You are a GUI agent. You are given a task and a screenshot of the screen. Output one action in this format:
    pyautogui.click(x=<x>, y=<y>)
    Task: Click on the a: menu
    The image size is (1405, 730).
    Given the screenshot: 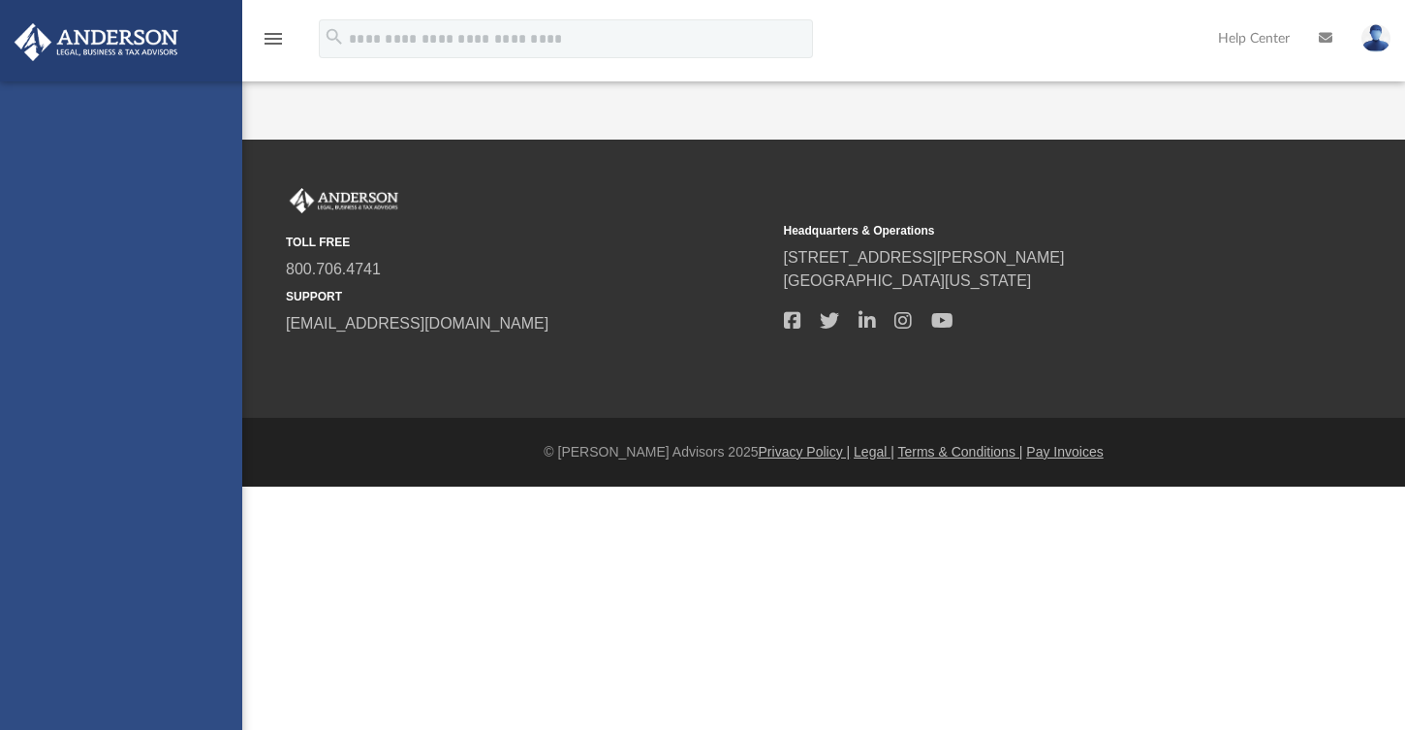 What is the action you would take?
    pyautogui.click(x=273, y=44)
    